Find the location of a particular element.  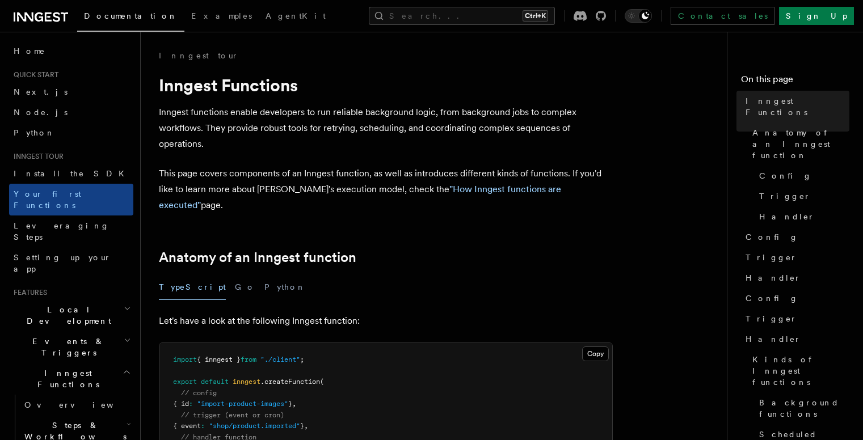

span: Anatomy of an Inngest function is located at coordinates (800, 144).